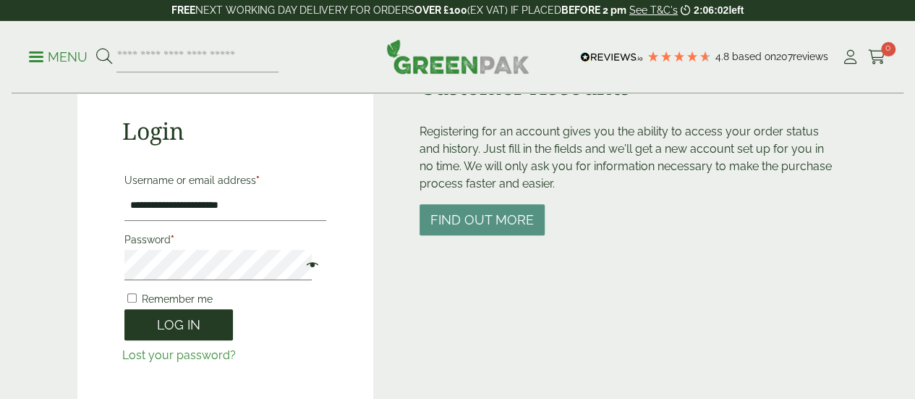  What do you see at coordinates (226, 239) in the screenshot?
I see `label: Password` at bounding box center [226, 239].